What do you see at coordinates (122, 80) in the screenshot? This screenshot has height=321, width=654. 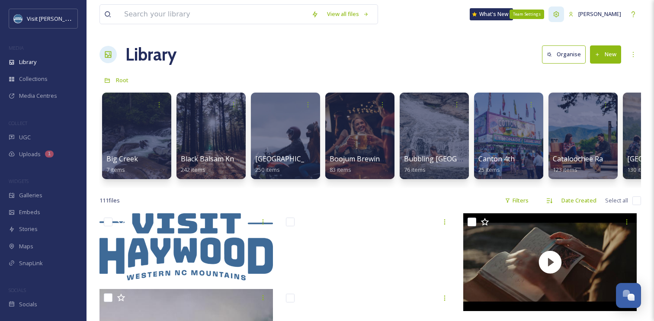 I see `a: Root` at bounding box center [122, 80].